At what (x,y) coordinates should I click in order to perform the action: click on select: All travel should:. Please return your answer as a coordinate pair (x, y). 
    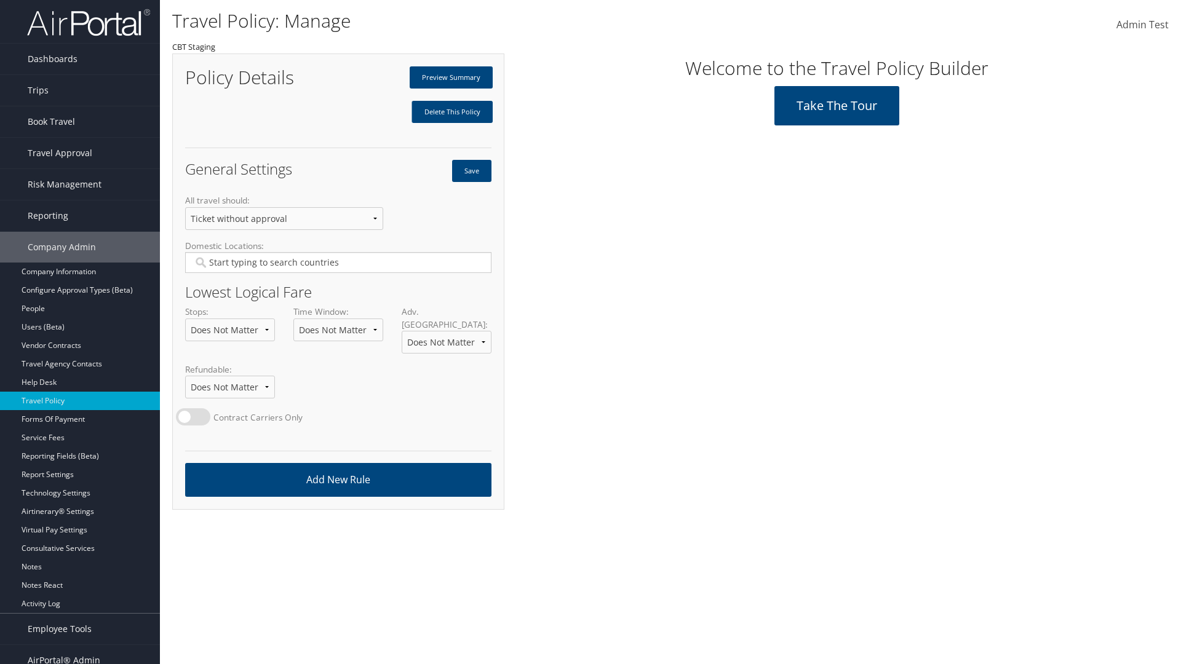
    Looking at the image, I should click on (284, 218).